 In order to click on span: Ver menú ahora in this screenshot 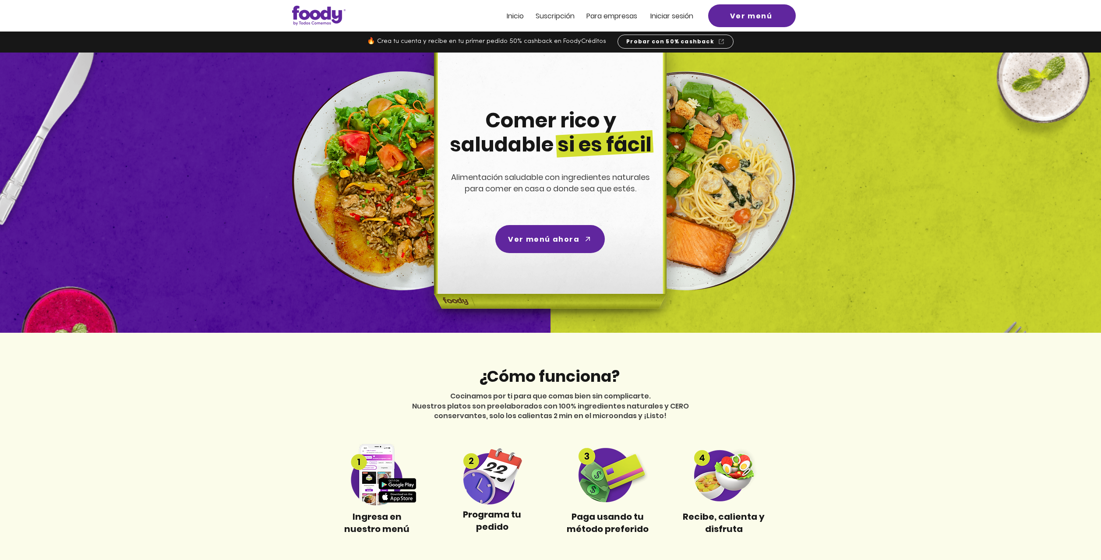, I will do `click(543, 239)`.